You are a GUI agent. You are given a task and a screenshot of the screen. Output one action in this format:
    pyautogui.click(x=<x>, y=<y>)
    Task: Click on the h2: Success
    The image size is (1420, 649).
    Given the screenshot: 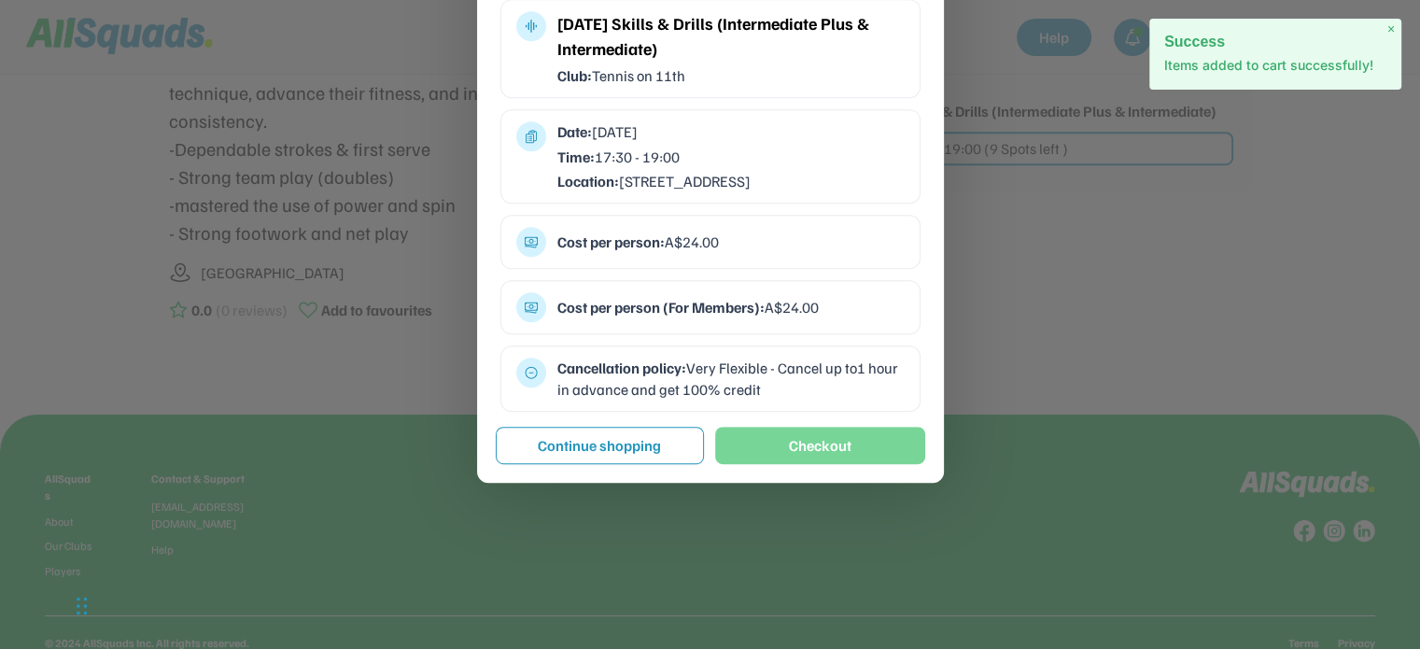 What is the action you would take?
    pyautogui.click(x=1275, y=41)
    